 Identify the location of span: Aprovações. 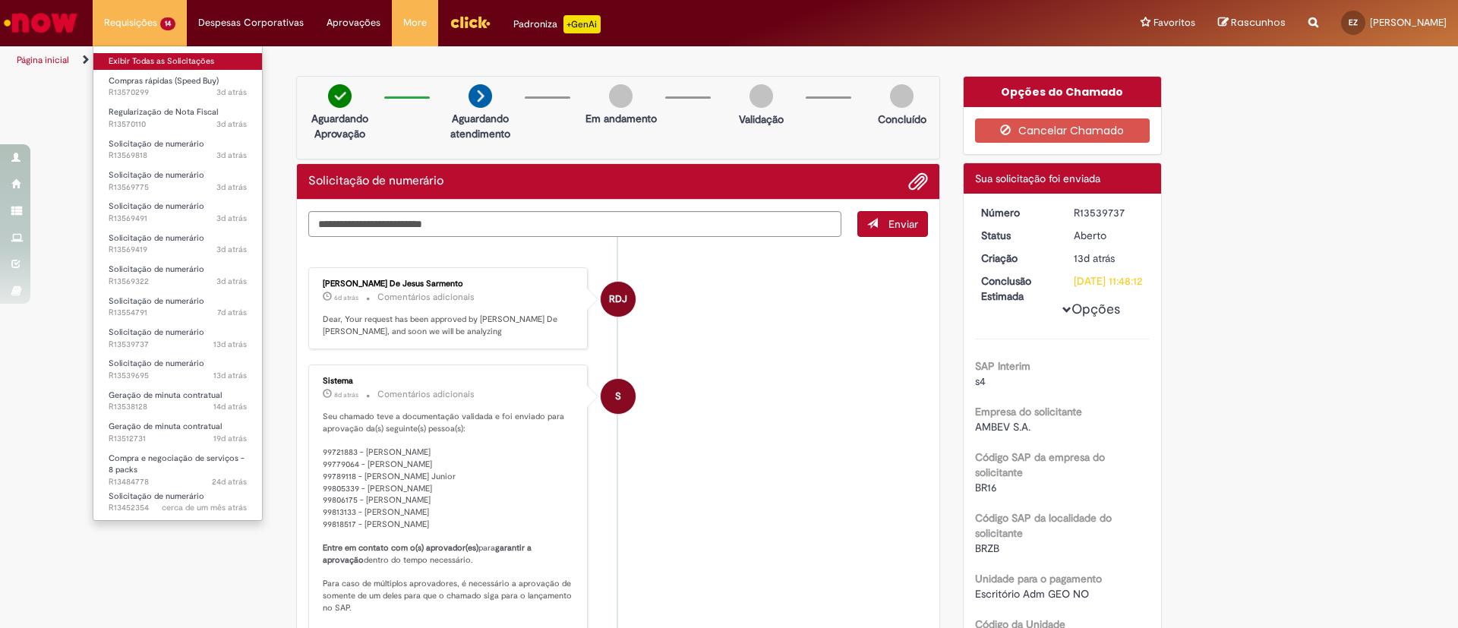
(353, 23).